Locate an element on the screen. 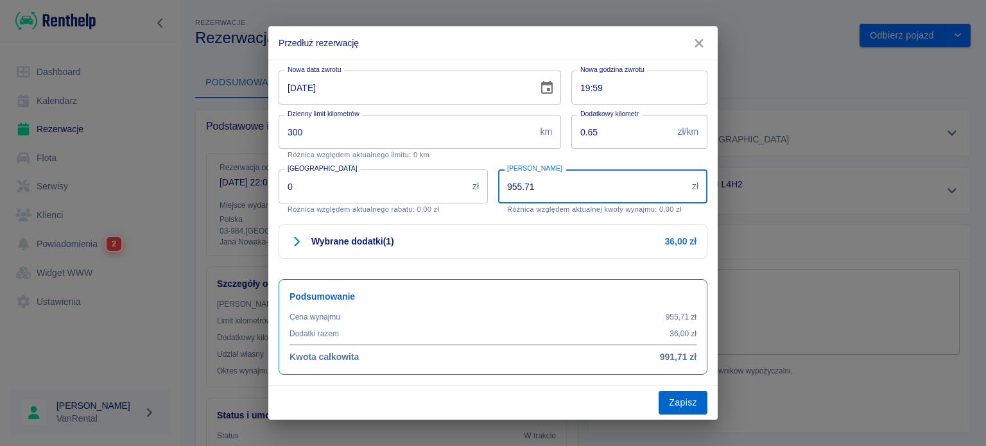  input: Kwota wynajmu od początkowej daty, nie samego aneksu. is located at coordinates (593, 186).